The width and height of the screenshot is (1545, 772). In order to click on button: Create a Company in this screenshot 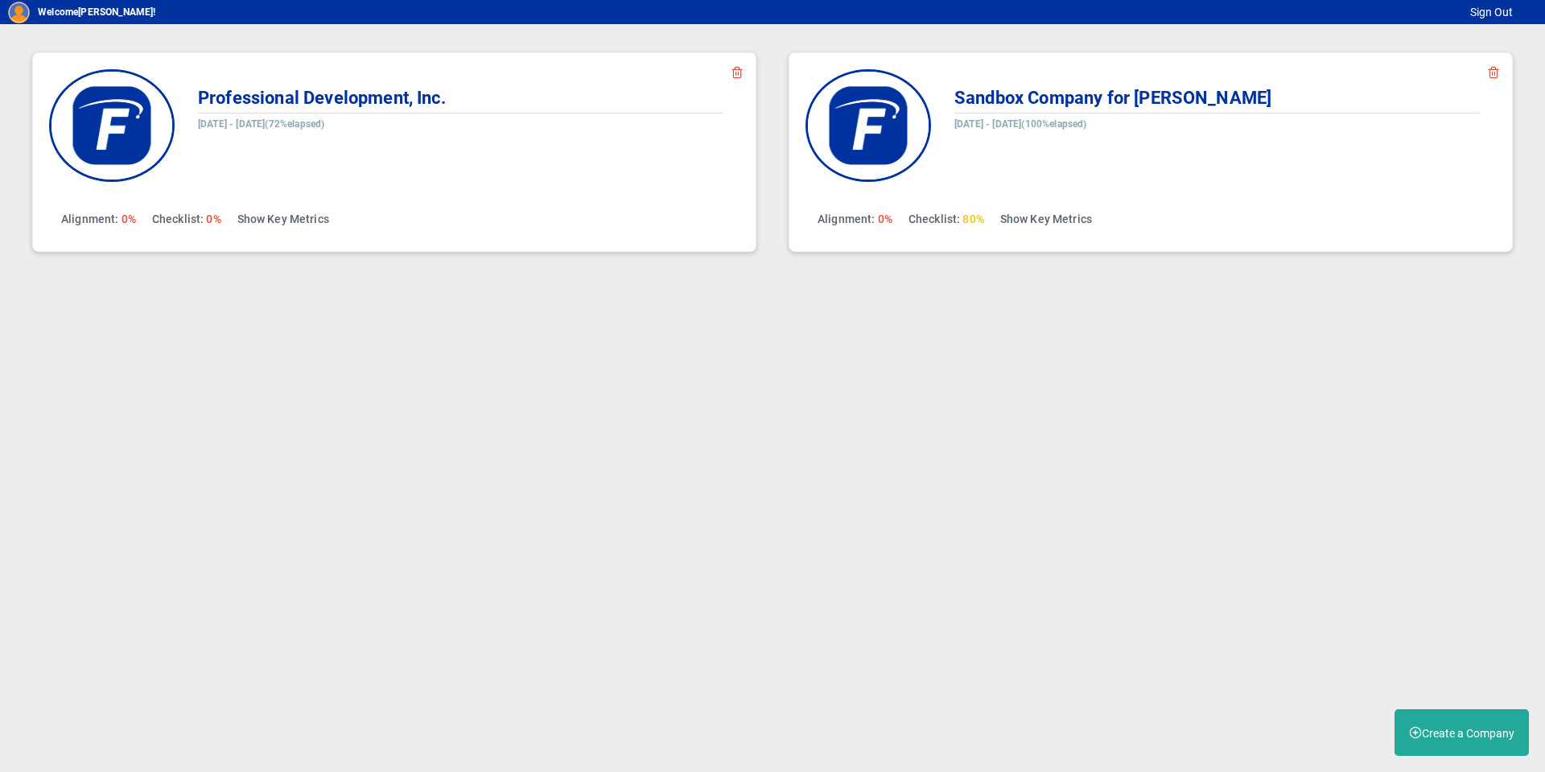, I will do `click(1461, 732)`.